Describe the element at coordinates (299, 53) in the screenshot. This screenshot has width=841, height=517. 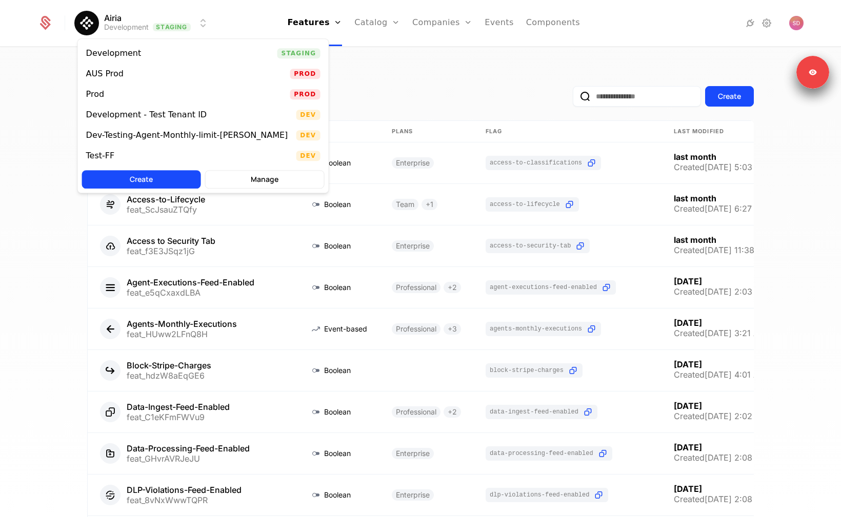
I see `span: Staging` at that location.